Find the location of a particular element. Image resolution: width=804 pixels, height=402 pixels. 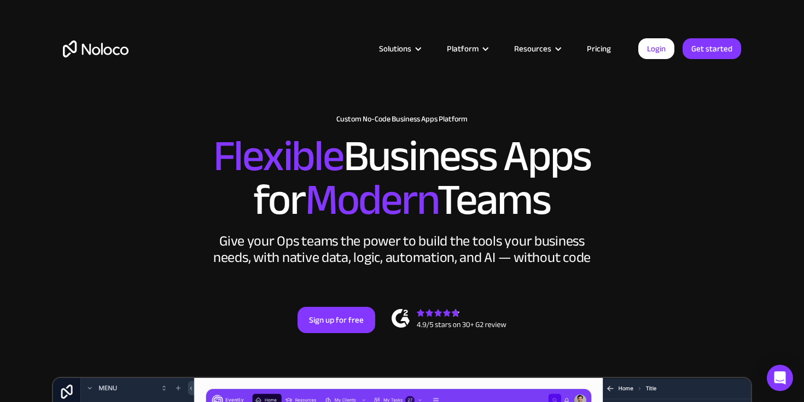

a: Login is located at coordinates (657, 49).